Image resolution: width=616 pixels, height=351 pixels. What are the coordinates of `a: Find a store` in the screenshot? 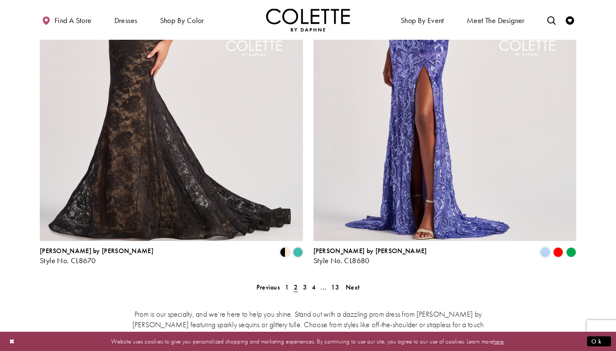 It's located at (67, 20).